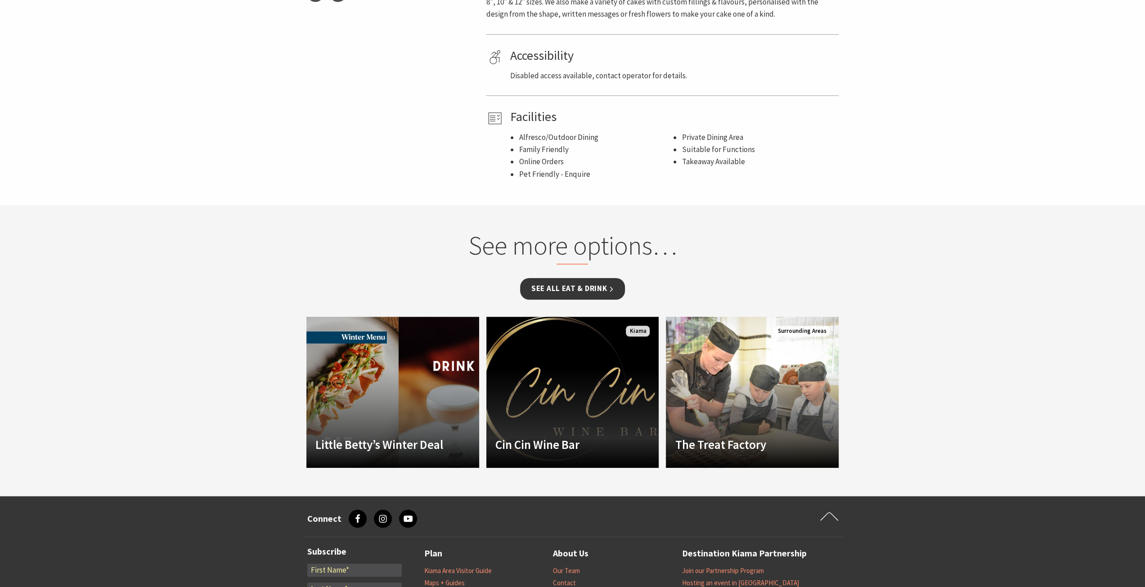 The width and height of the screenshot is (1145, 587). I want to click on h4: Little Betty’s Winter Deal, so click(380, 444).